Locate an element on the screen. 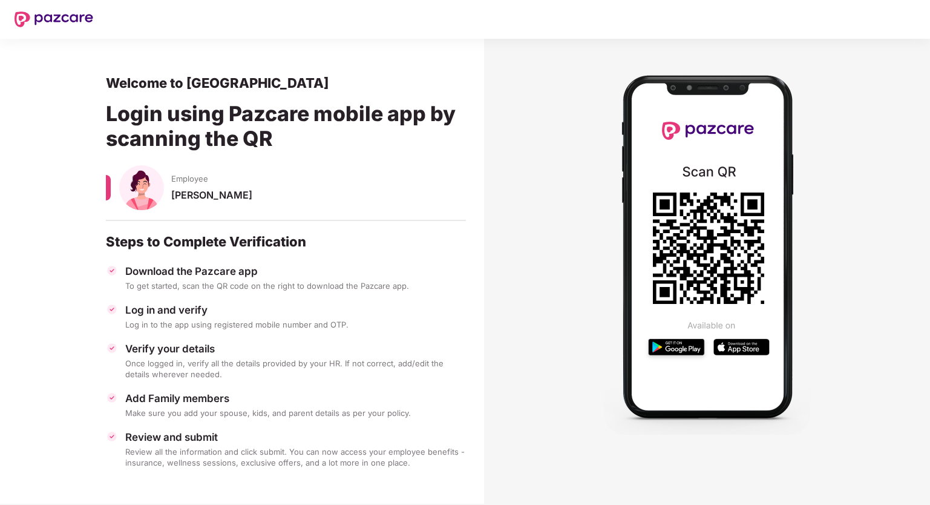 The height and width of the screenshot is (505, 930). div: Log in and verify is located at coordinates (295, 310).